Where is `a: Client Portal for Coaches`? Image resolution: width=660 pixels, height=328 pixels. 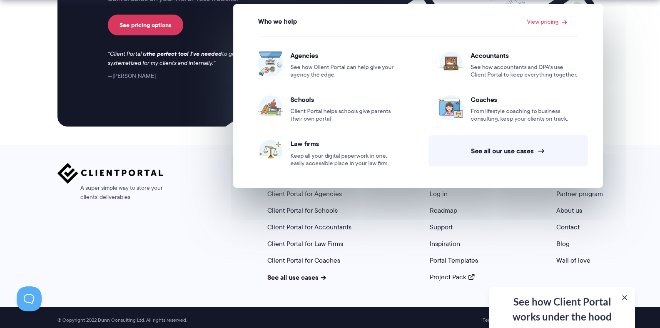 a: Client Portal for Coaches is located at coordinates (303, 260).